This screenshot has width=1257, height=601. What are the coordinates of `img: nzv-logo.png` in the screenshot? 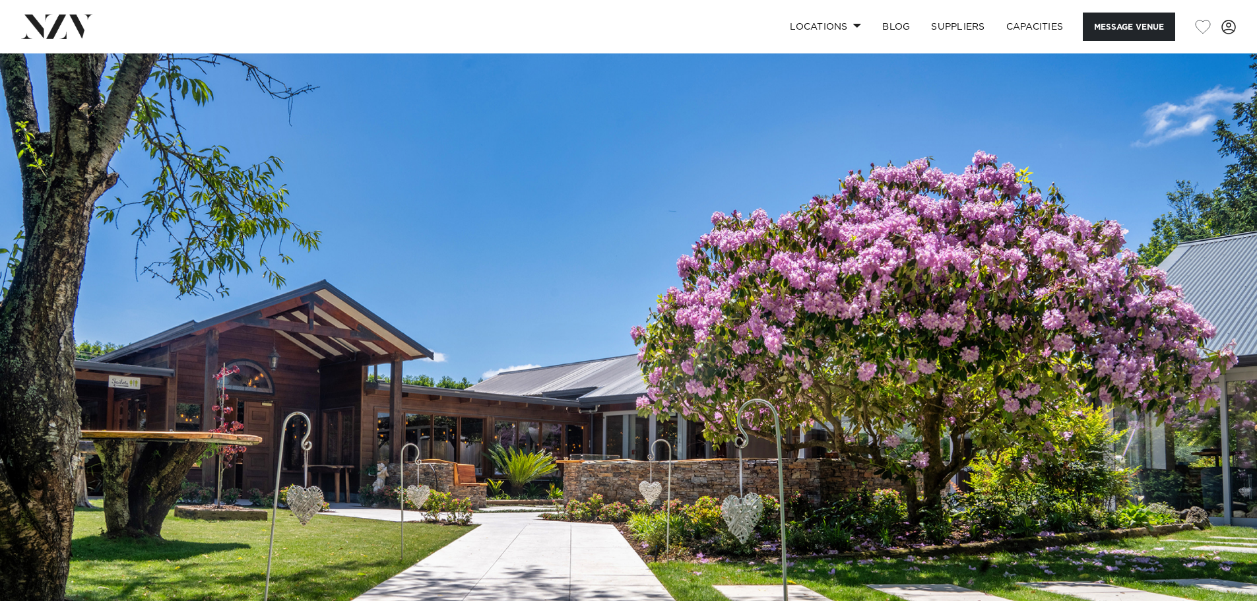 It's located at (57, 26).